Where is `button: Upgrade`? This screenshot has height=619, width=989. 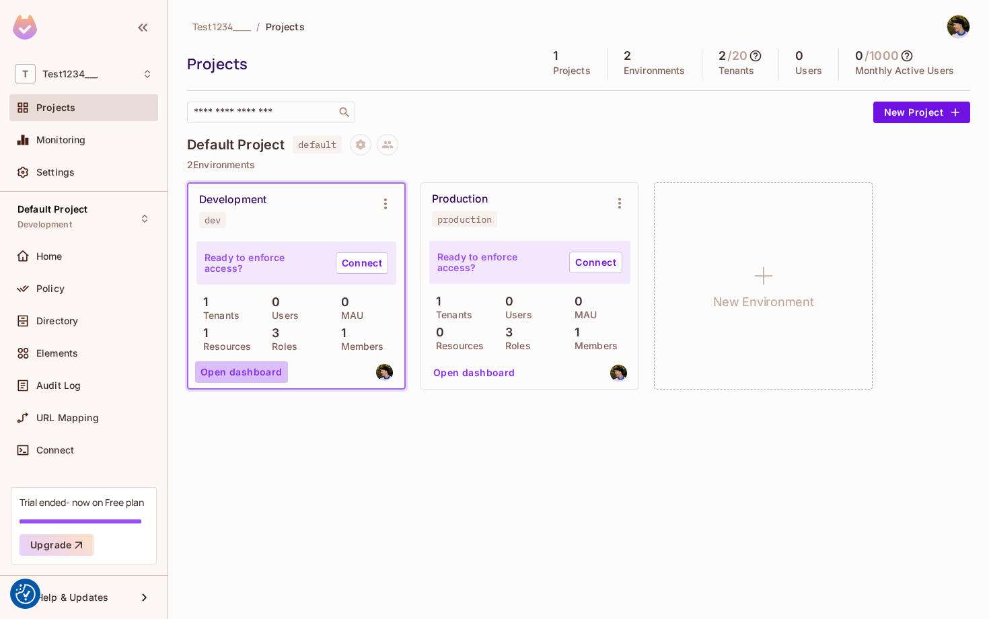 button: Upgrade is located at coordinates (56, 545).